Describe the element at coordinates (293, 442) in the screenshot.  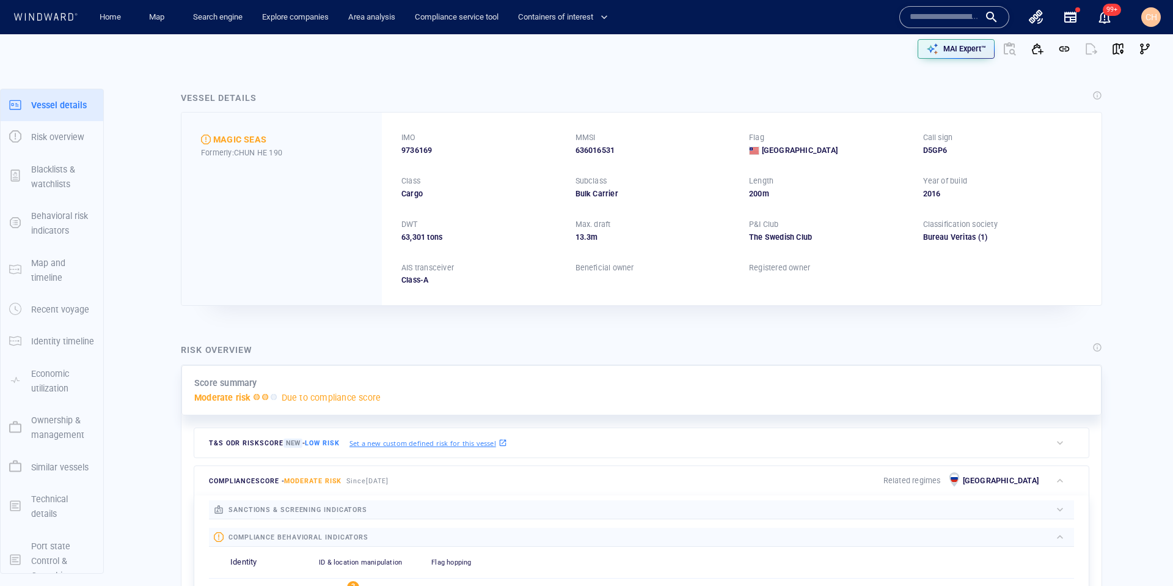
I see `span: New` at that location.